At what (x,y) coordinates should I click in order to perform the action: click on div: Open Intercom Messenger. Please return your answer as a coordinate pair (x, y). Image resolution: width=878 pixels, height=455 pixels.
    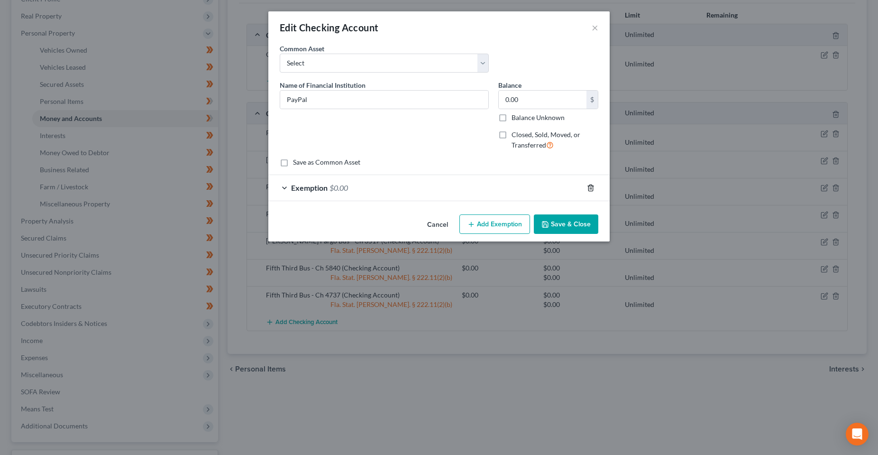
    Looking at the image, I should click on (857, 434).